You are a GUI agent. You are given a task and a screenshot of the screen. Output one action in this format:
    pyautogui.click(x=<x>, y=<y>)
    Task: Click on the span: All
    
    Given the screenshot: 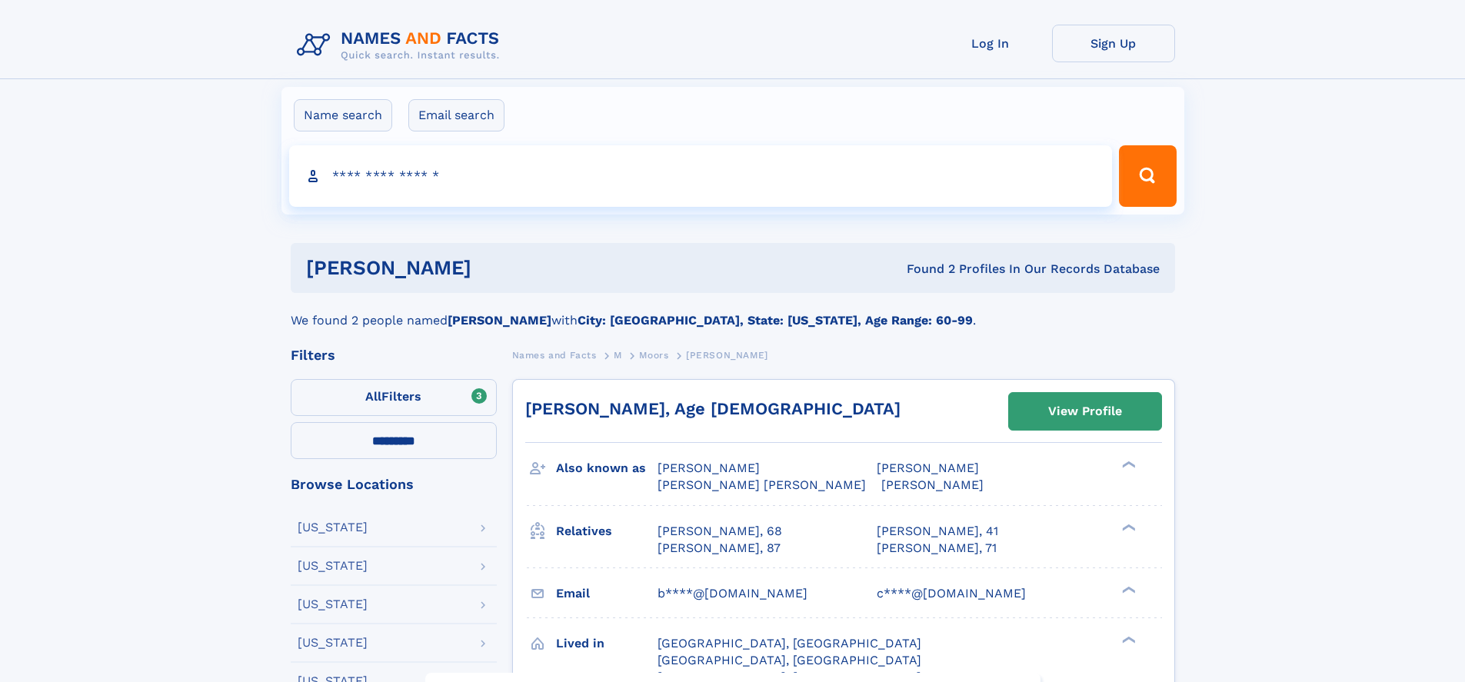 What is the action you would take?
    pyautogui.click(x=373, y=396)
    